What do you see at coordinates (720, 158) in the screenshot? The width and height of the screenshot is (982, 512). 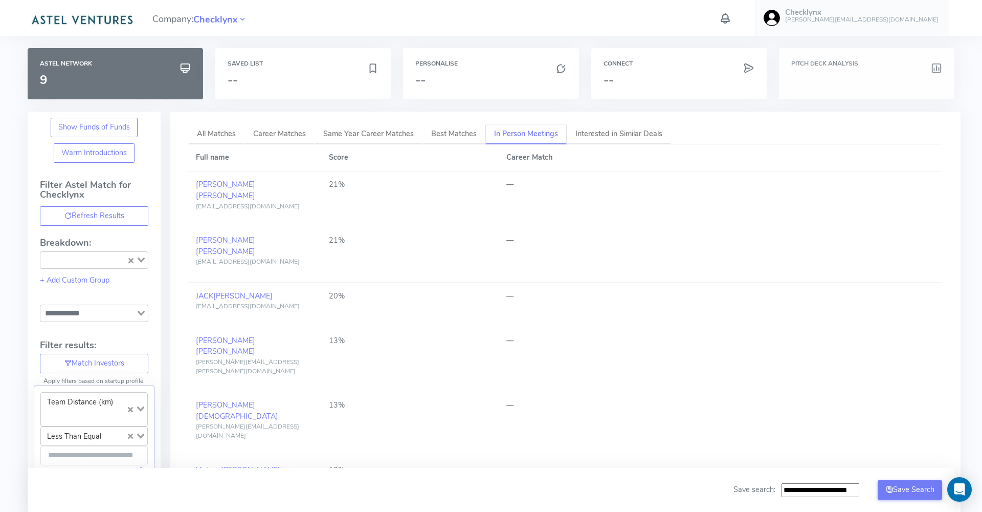 I see `th: Career Match` at bounding box center [720, 158].